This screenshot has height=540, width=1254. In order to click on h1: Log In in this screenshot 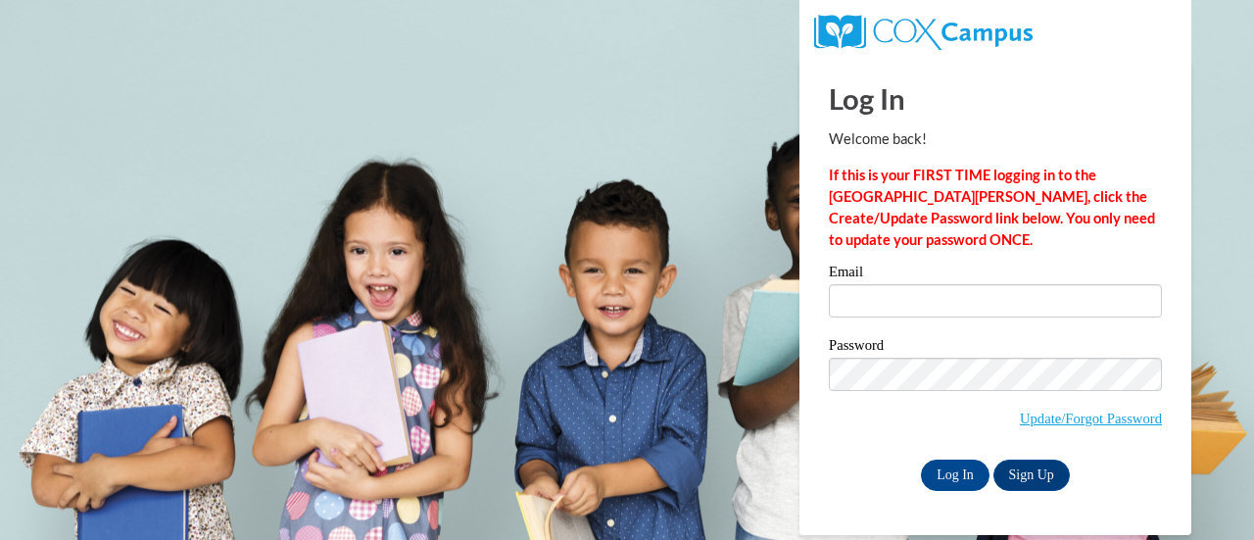, I will do `click(996, 98)`.